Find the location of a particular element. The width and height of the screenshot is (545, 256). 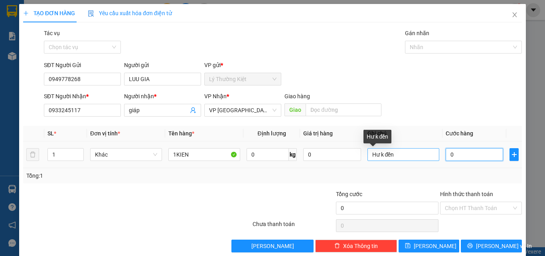

span: Giao hàng is located at coordinates (297, 96).